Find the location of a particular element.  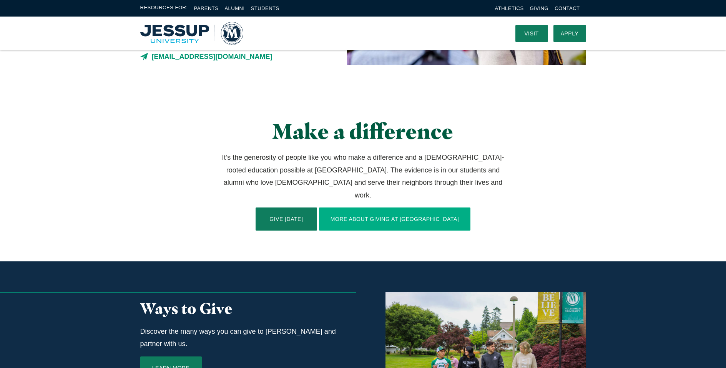

h3: Ways to Give is located at coordinates (248, 308).